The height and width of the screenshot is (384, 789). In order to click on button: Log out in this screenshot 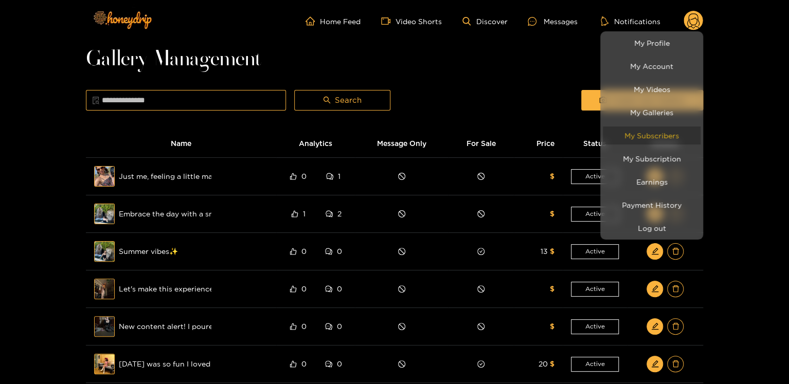, I will do `click(652, 228)`.